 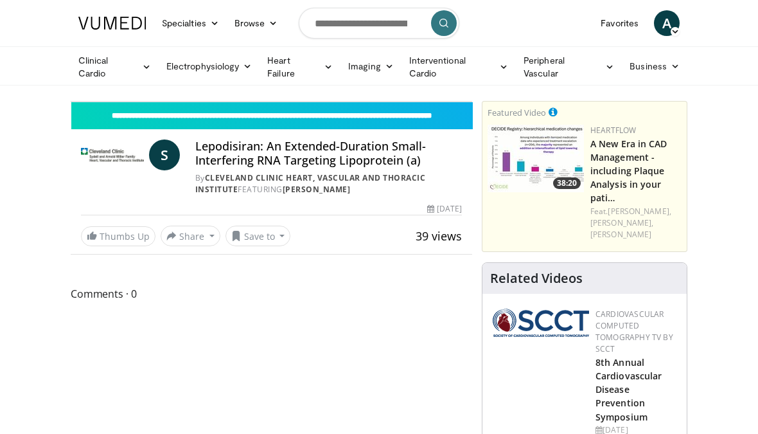 I want to click on span: S, so click(x=165, y=155).